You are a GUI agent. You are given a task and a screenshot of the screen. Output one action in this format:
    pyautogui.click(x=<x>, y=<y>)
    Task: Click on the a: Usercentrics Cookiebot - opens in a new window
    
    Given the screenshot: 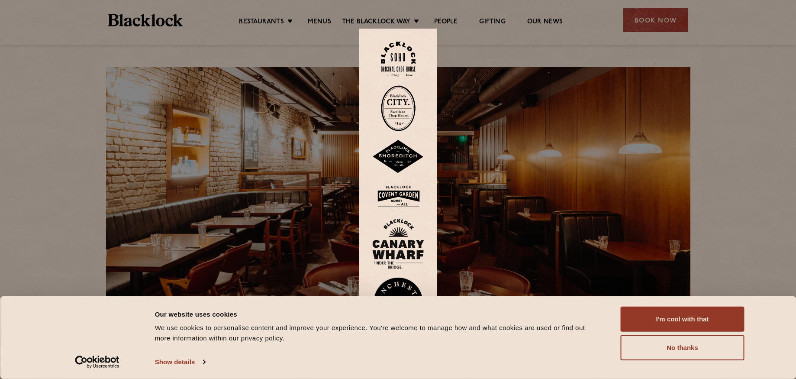 What is the action you would take?
    pyautogui.click(x=97, y=362)
    